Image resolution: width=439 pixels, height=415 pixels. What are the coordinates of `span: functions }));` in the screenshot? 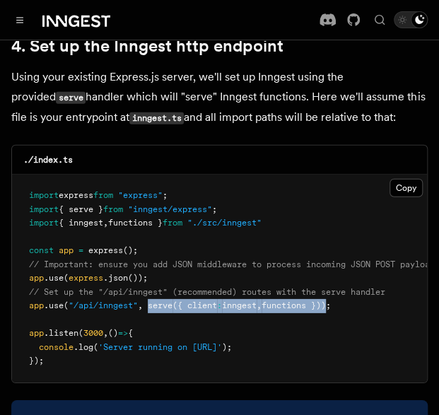 It's located at (296, 306).